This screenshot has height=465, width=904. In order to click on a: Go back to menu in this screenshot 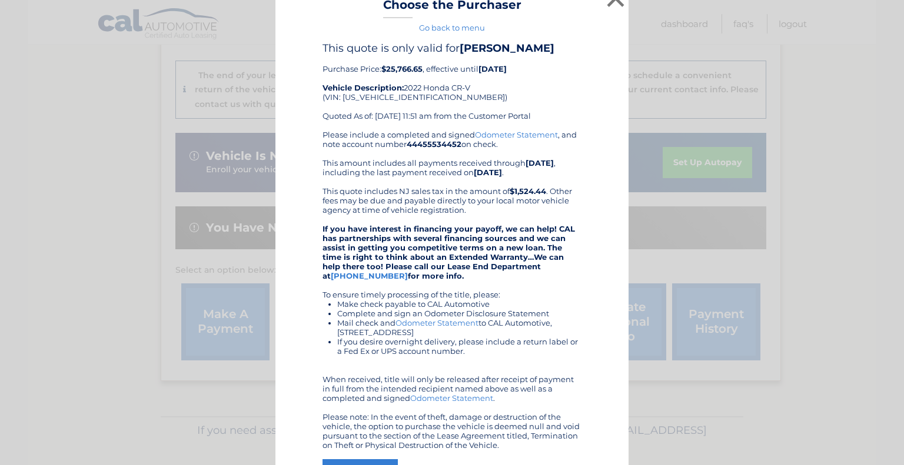, I will do `click(452, 28)`.